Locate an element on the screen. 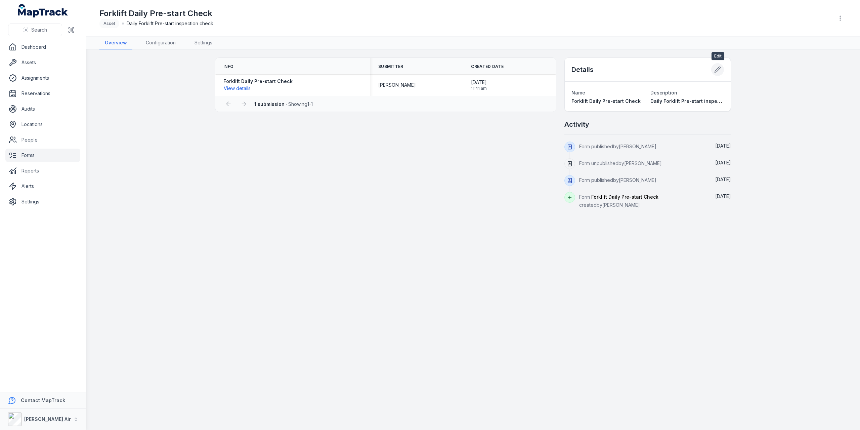 Image resolution: width=860 pixels, height=430 pixels. a: Reports is located at coordinates (43, 171).